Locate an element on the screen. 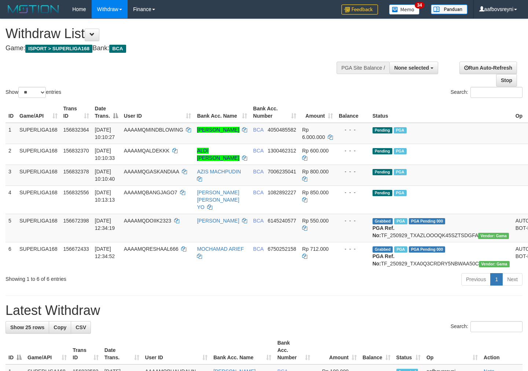 The height and width of the screenshot is (371, 528). a: MOCHAMAD ARIEF is located at coordinates (221, 249).